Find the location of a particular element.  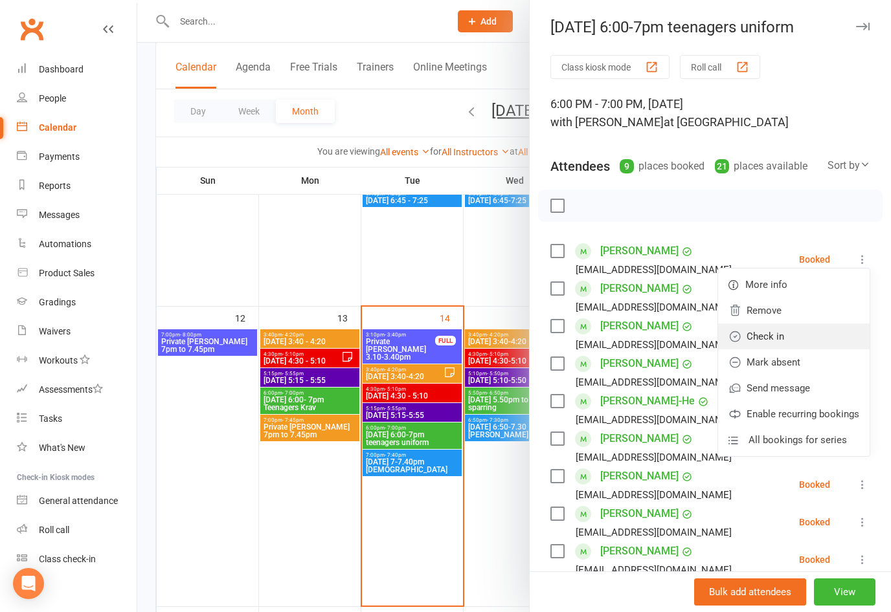

a: What's New is located at coordinates (76, 448).